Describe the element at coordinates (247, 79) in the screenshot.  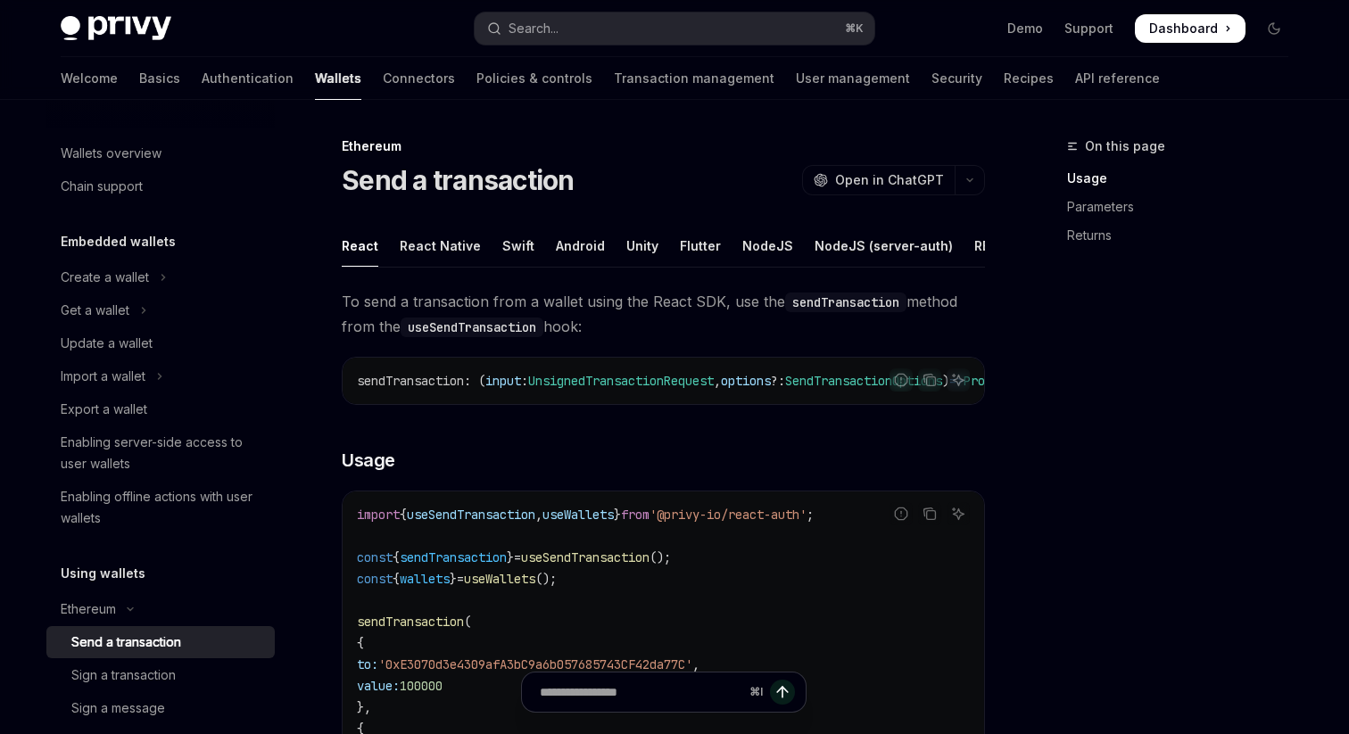
I see `a: Authentication` at that location.